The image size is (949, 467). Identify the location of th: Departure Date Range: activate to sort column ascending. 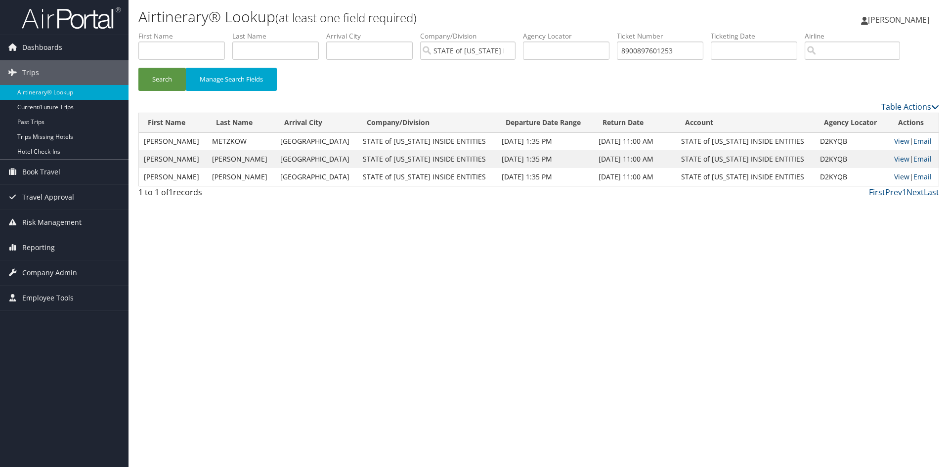
(545, 123).